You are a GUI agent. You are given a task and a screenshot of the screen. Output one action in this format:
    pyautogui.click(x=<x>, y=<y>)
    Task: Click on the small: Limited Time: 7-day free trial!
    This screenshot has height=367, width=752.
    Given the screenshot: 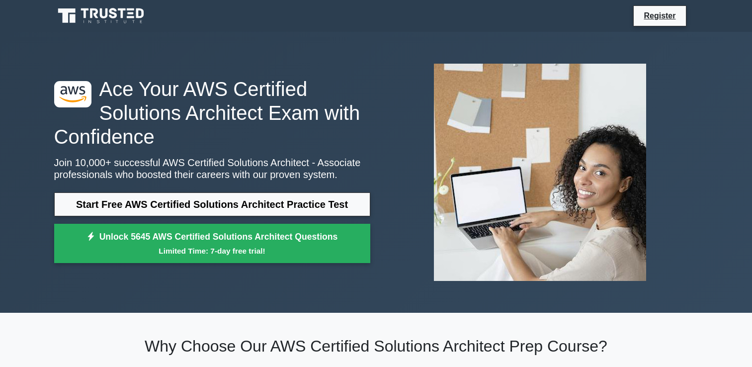 What is the action you would take?
    pyautogui.click(x=212, y=250)
    